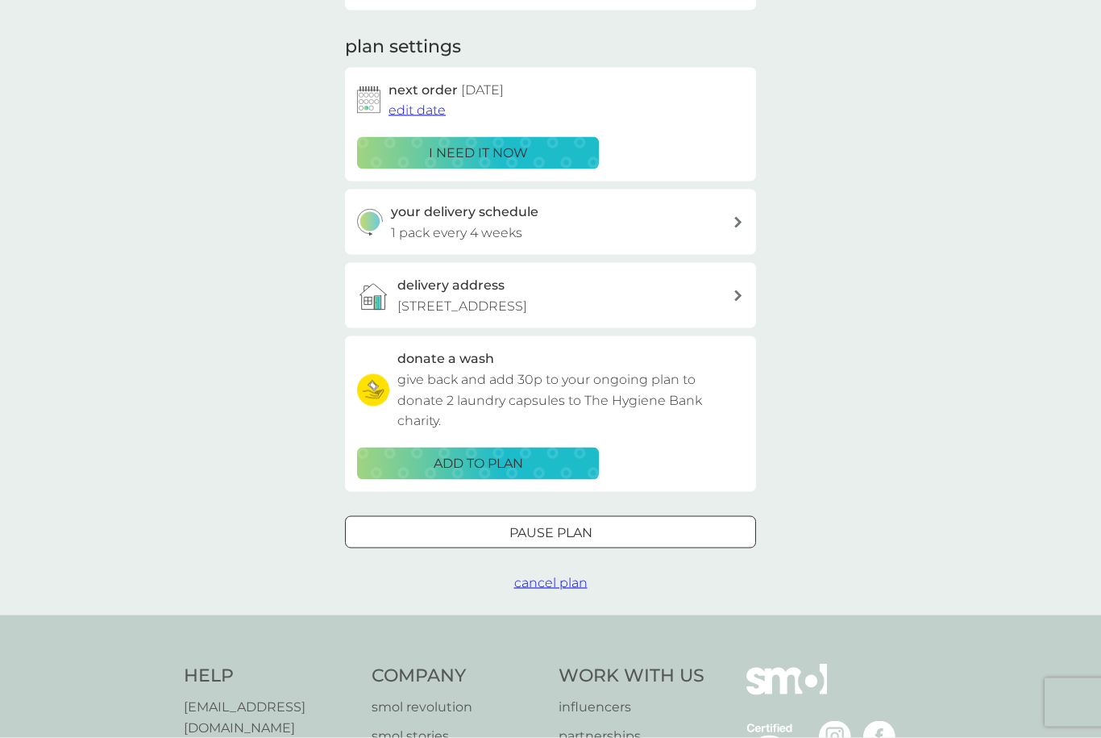 Image resolution: width=1101 pixels, height=738 pixels. Describe the element at coordinates (478, 464) in the screenshot. I see `p: ADD TO PLAN` at that location.